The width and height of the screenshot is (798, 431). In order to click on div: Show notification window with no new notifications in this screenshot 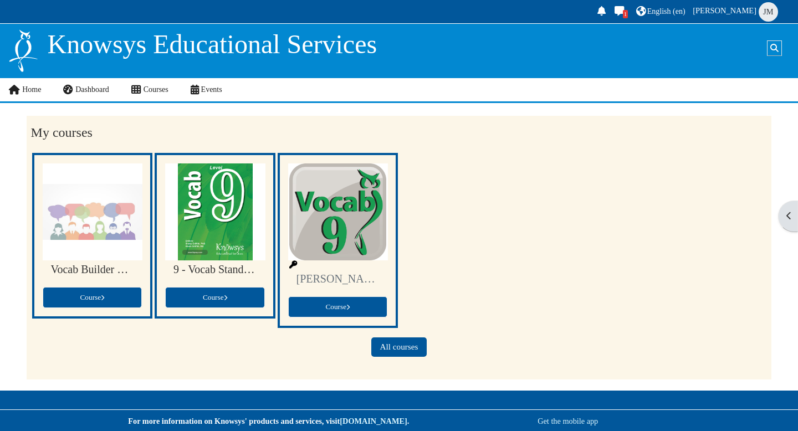, I will do `click(602, 12)`.